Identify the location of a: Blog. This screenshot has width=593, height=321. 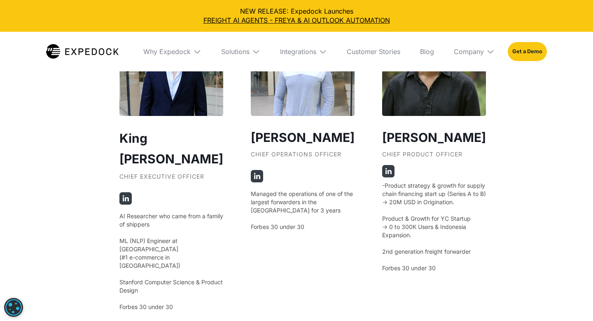
(427, 51).